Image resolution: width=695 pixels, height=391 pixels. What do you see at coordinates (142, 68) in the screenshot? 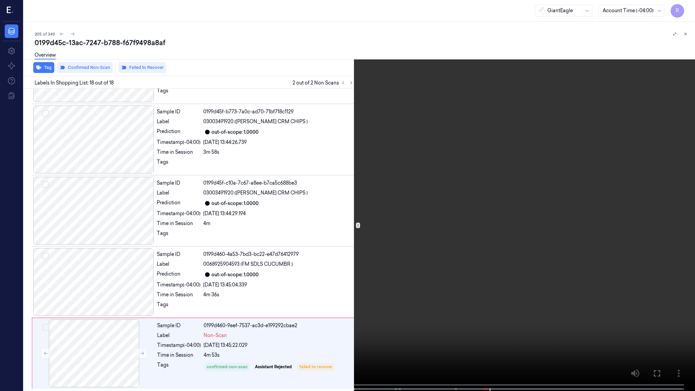
I see `button: Failed to Recover` at bounding box center [142, 68].